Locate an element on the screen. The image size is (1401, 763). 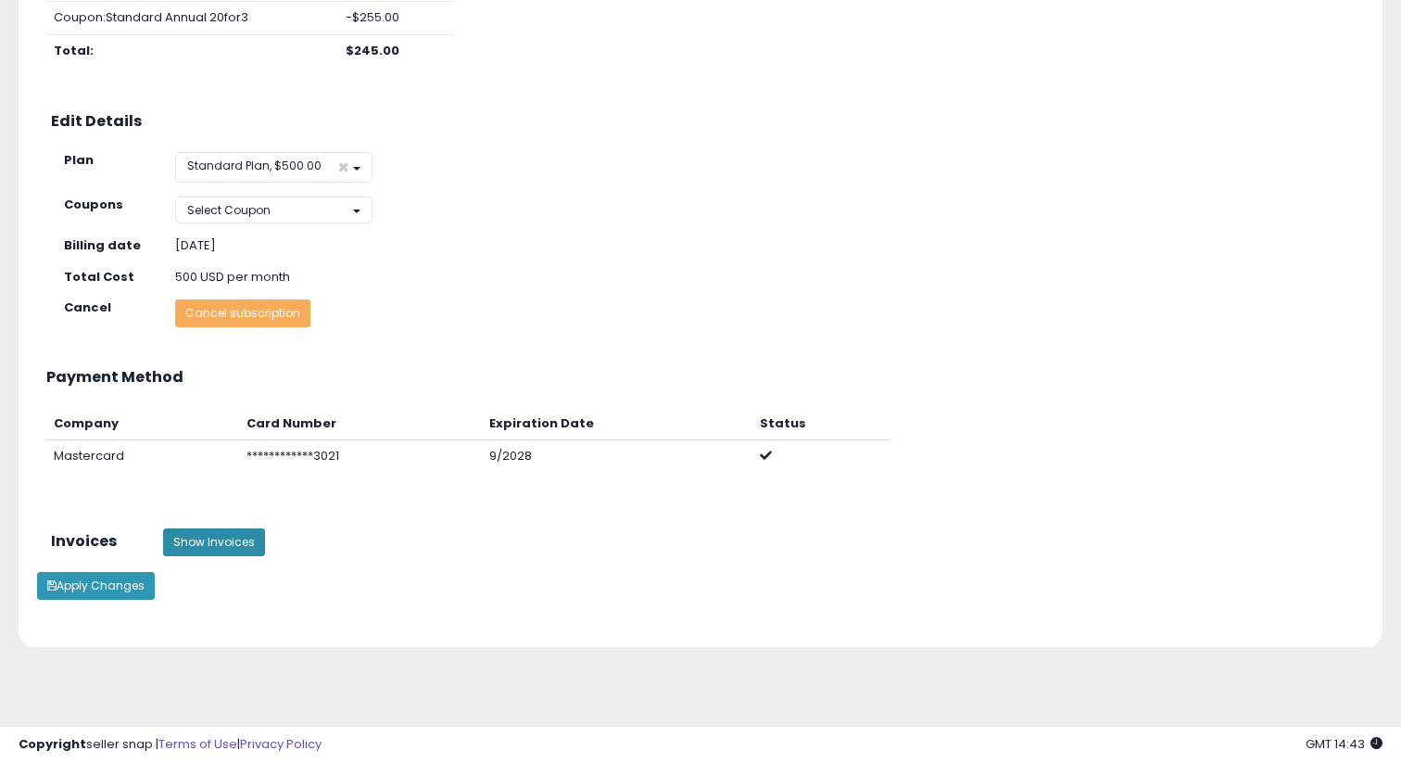
button: Select Coupon is located at coordinates (273, 209).